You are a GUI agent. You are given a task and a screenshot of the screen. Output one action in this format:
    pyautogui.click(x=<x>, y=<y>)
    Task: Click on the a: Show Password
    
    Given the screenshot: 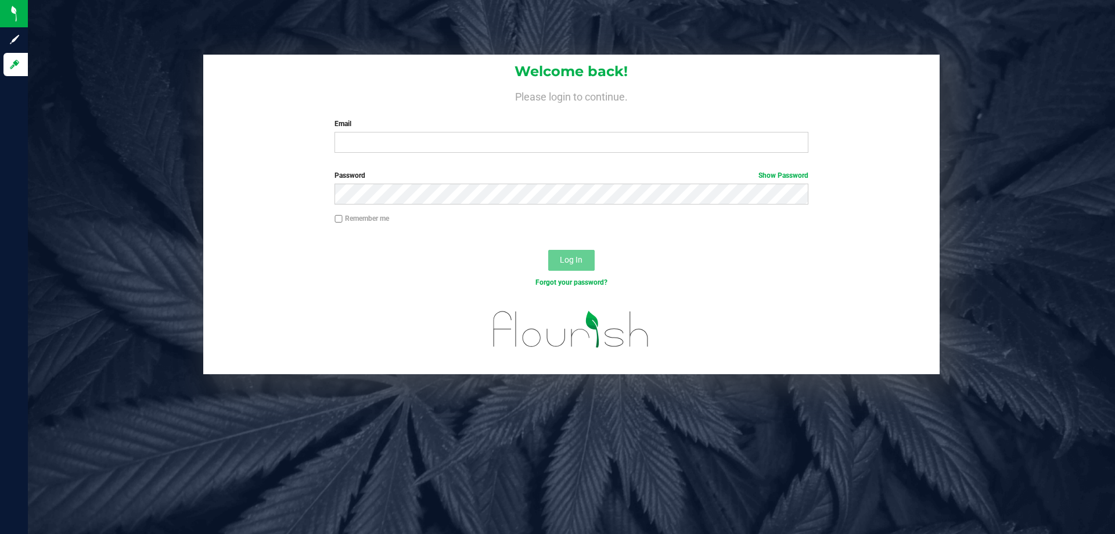 What is the action you would take?
    pyautogui.click(x=783, y=175)
    